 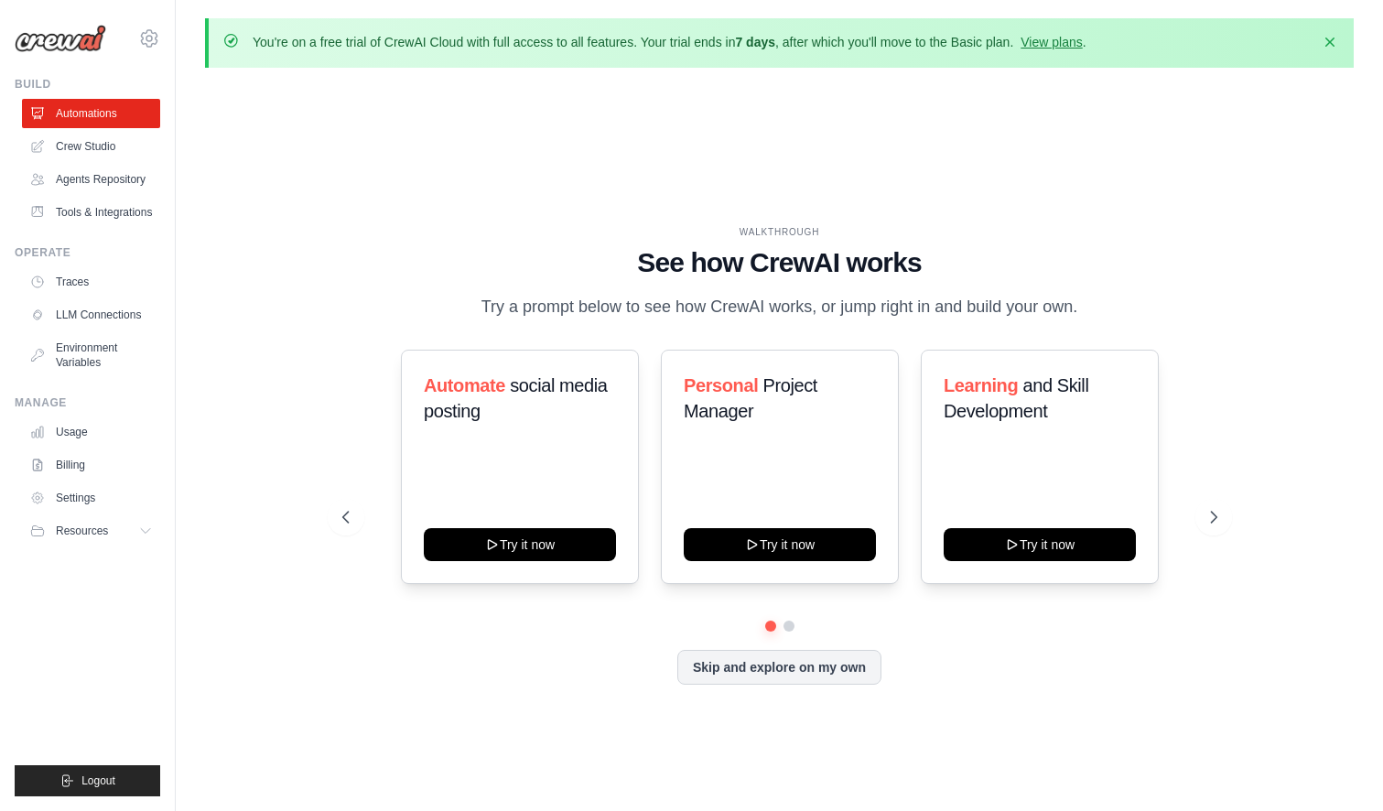 What do you see at coordinates (91, 498) in the screenshot?
I see `a: Settings` at bounding box center [91, 498].